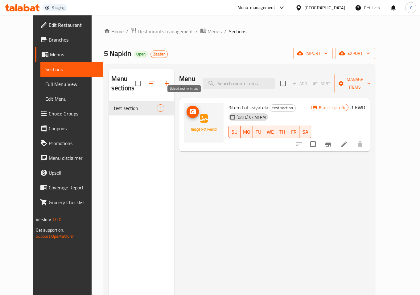  Describe the element at coordinates (239, 84) in the screenshot. I see `input: search` at that location.